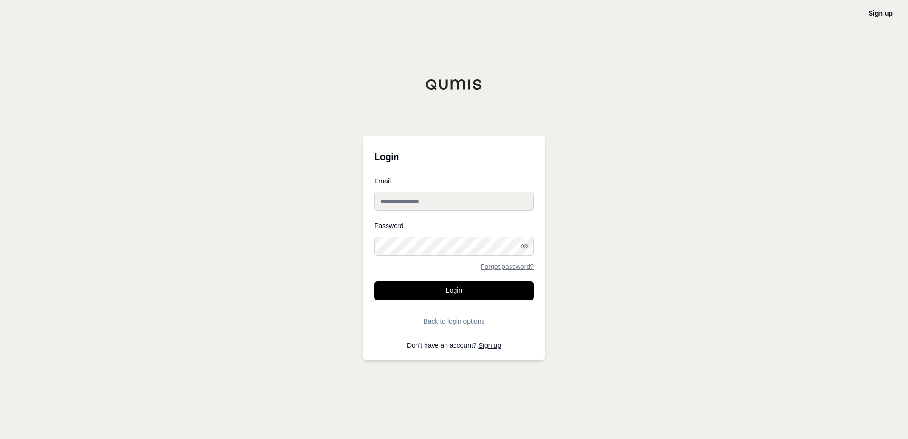  What do you see at coordinates (454, 85) in the screenshot?
I see `img: Qumis` at bounding box center [454, 85].